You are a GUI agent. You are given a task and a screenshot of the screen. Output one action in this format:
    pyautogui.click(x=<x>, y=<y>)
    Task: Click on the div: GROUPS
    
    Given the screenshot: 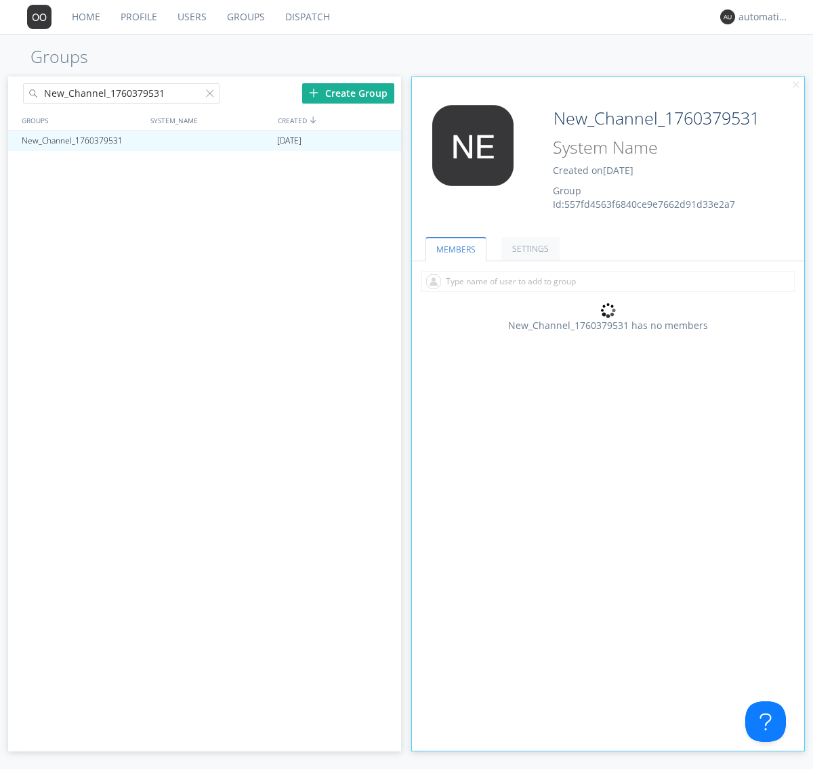 What is the action you would take?
    pyautogui.click(x=81, y=120)
    